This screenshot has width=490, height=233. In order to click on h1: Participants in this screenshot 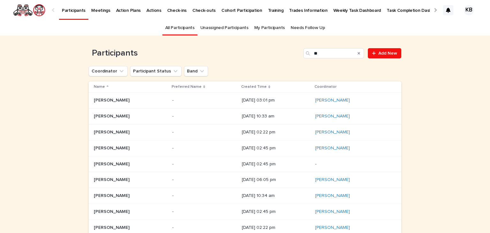, I will do `click(195, 53)`.